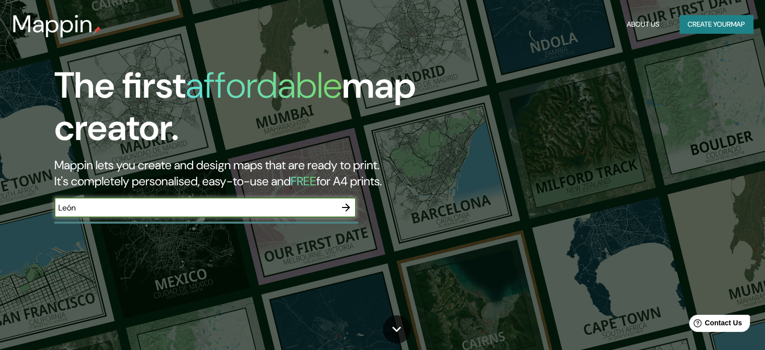 The image size is (765, 350). I want to click on img: mappin-pin, so click(97, 30).